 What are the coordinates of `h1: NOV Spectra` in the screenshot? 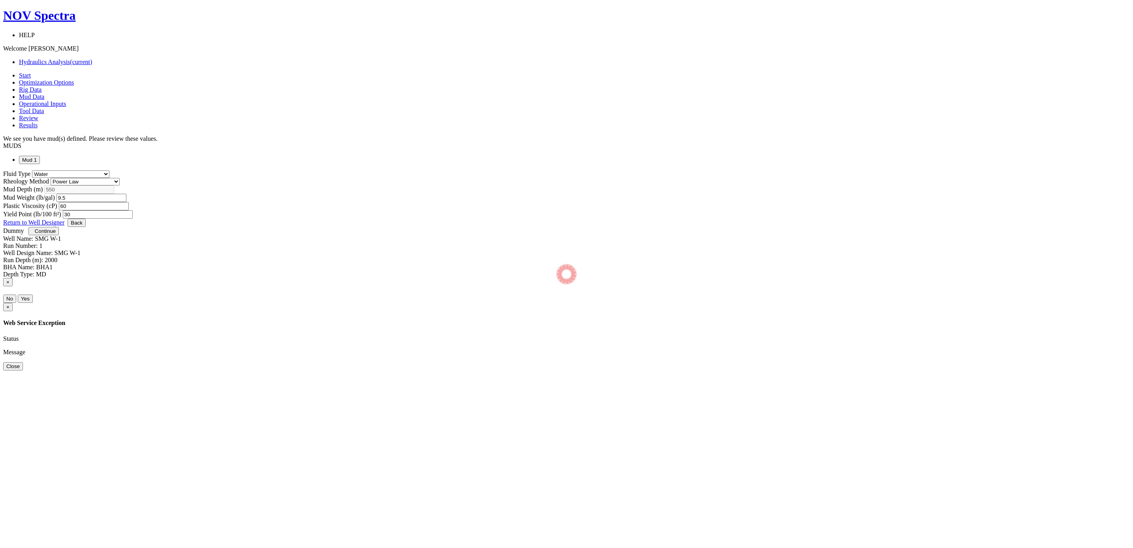 It's located at (567, 15).